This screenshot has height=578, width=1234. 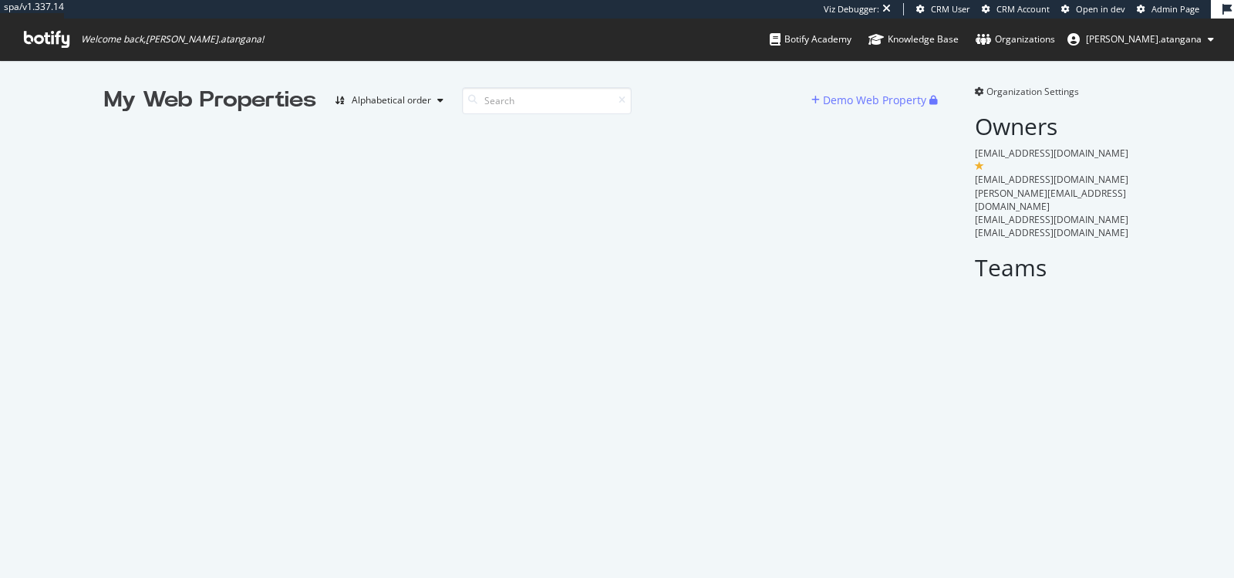 I want to click on div: Viz Debugger:, so click(x=852, y=9).